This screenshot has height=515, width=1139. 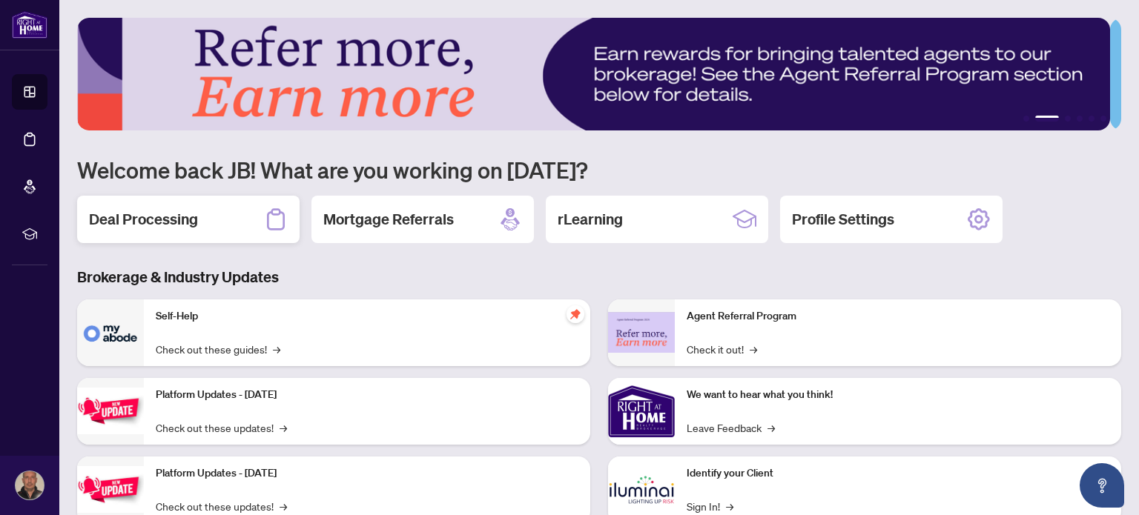 I want to click on img: We want to hear what you think!, so click(x=641, y=411).